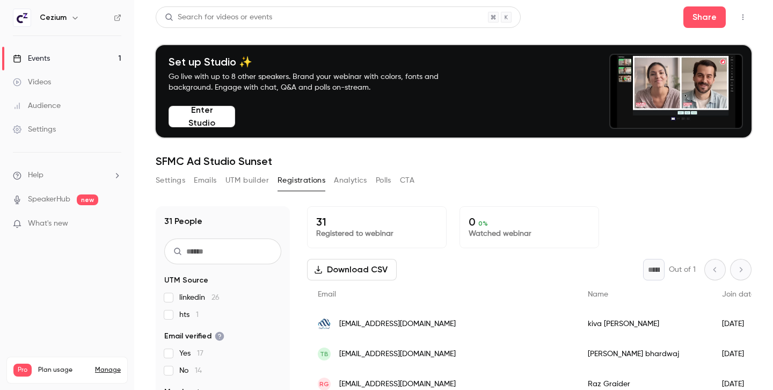 The height and width of the screenshot is (390, 773). Describe the element at coordinates (63, 370) in the screenshot. I see `span: Plan usage` at that location.